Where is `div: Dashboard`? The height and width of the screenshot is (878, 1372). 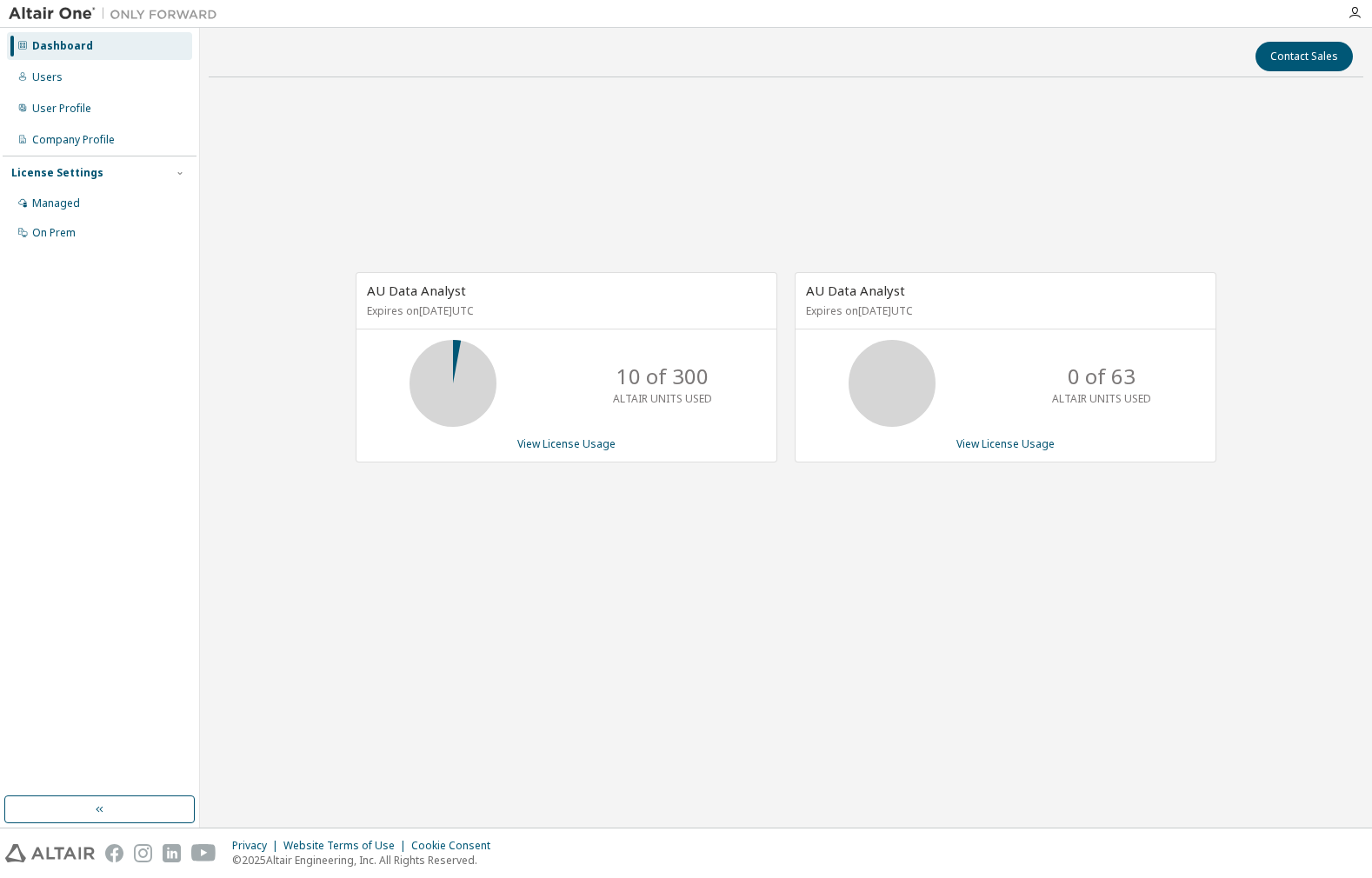
div: Dashboard is located at coordinates (63, 47).